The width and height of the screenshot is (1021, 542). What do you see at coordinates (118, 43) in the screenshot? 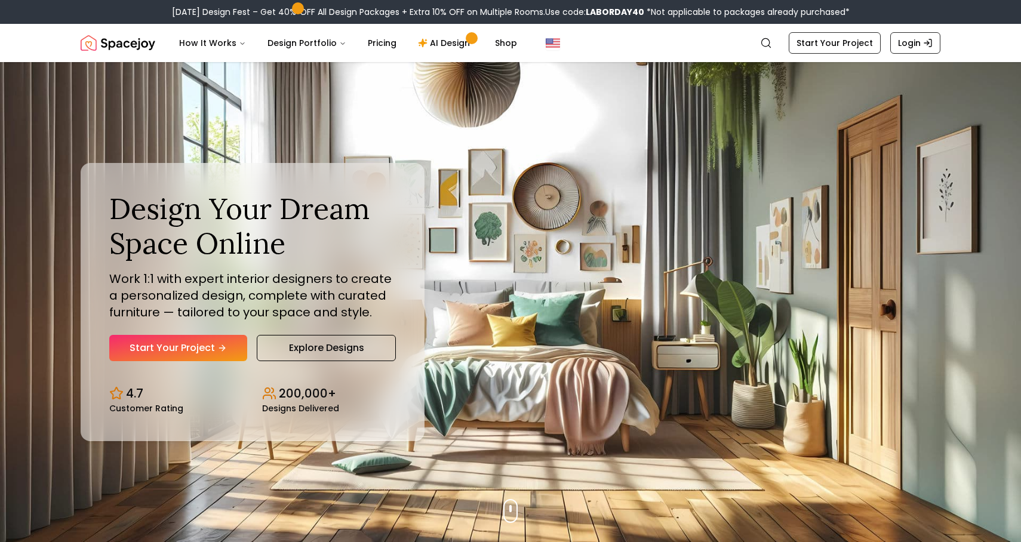
I see `a: Spacejoy` at bounding box center [118, 43].